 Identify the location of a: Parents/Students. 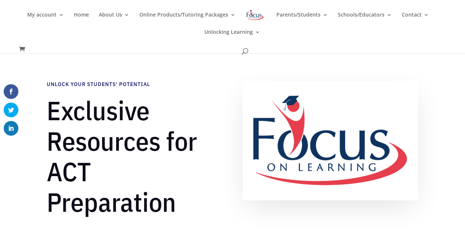
(302, 21).